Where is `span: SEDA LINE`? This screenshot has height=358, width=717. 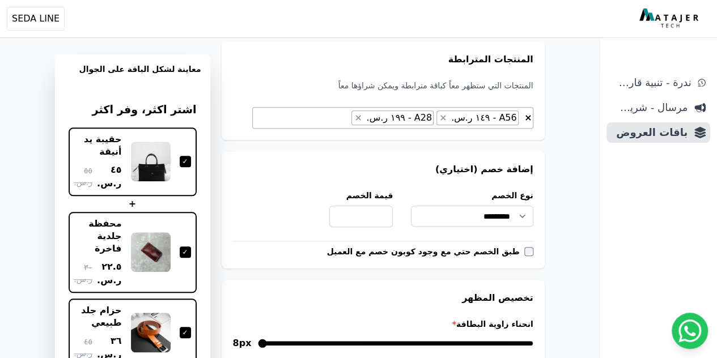
span: SEDA LINE is located at coordinates (36, 19).